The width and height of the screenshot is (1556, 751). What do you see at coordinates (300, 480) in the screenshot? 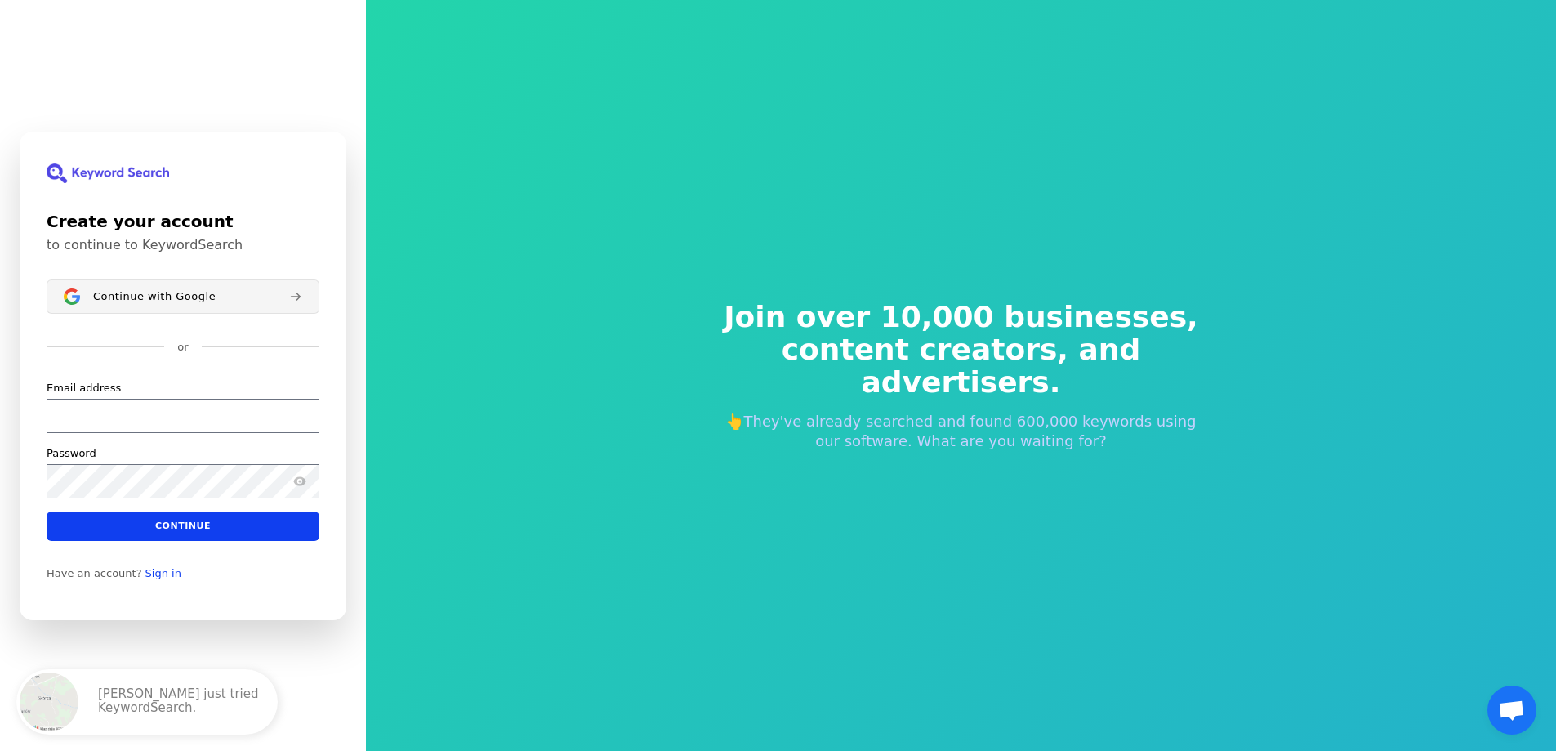
I see `button: Show password` at bounding box center [300, 480].